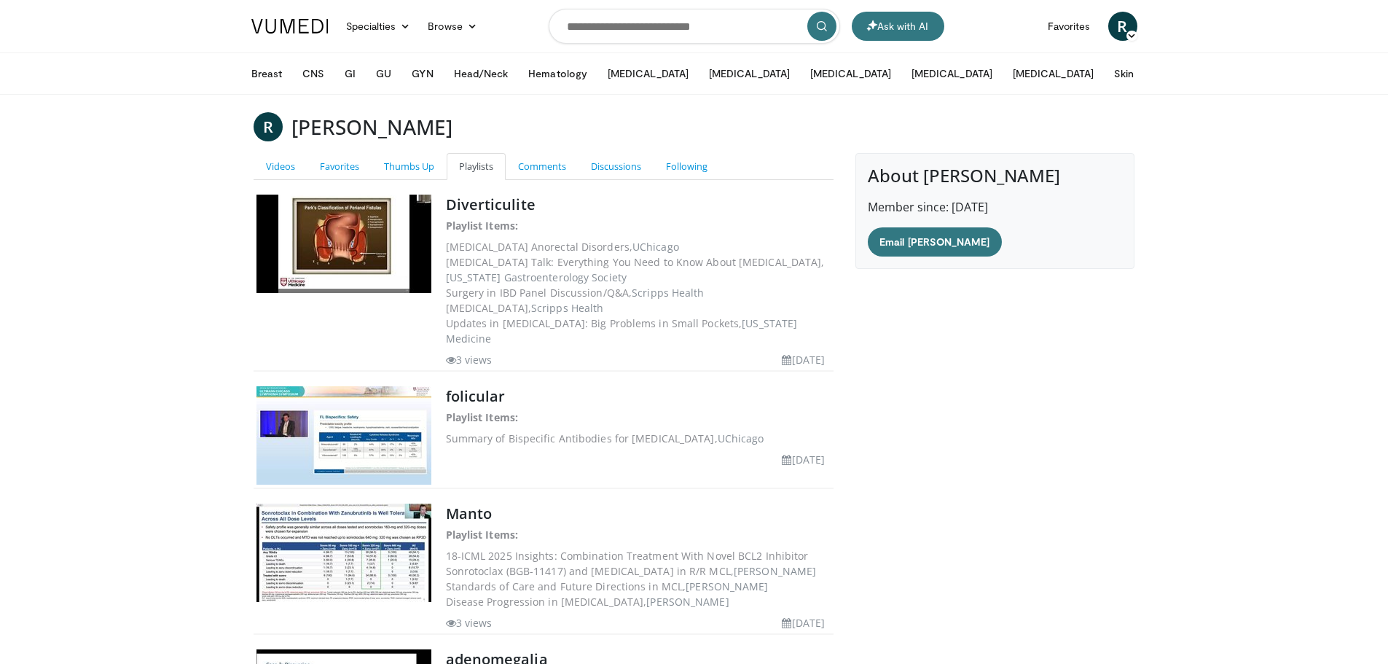 The height and width of the screenshot is (664, 1388). I want to click on img: VuMedi Logo, so click(290, 26).